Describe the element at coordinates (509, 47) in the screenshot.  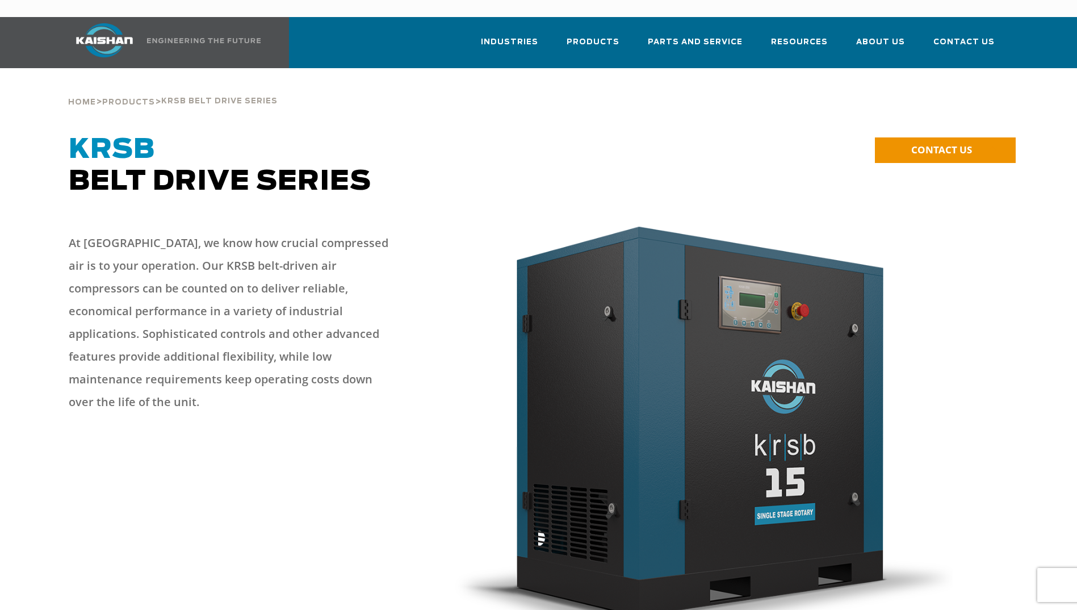
I see `a: Industries` at that location.